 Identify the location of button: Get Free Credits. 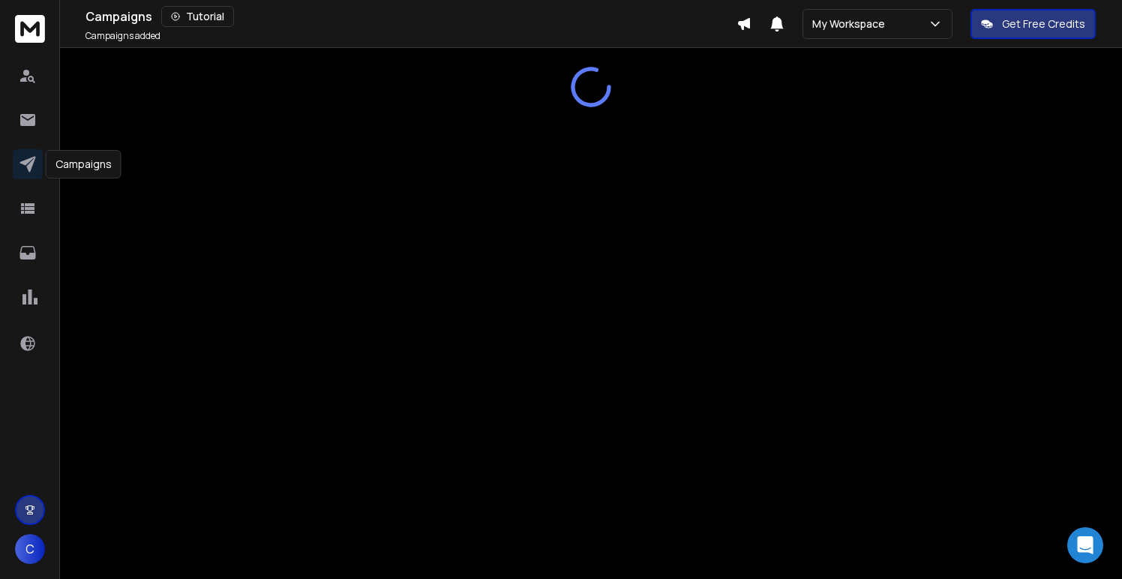
(1033, 24).